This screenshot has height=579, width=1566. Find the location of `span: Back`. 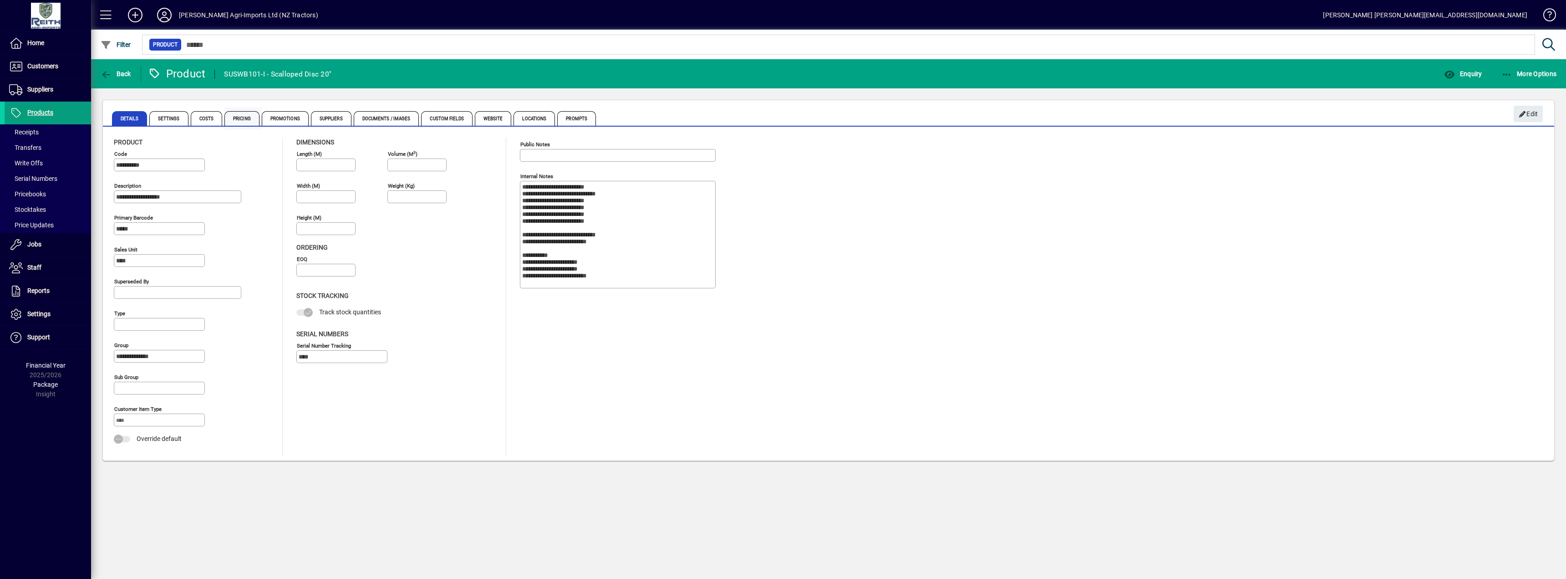

span: Back is located at coordinates (116, 74).